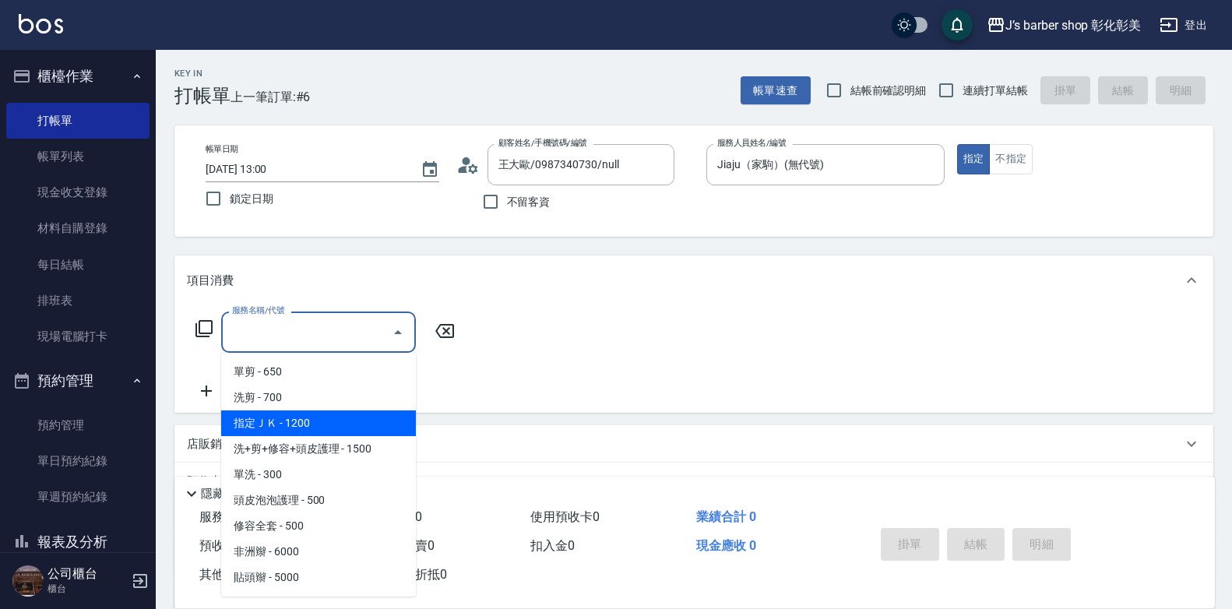  What do you see at coordinates (87, 589) in the screenshot?
I see `p: 櫃台` at bounding box center [87, 589].